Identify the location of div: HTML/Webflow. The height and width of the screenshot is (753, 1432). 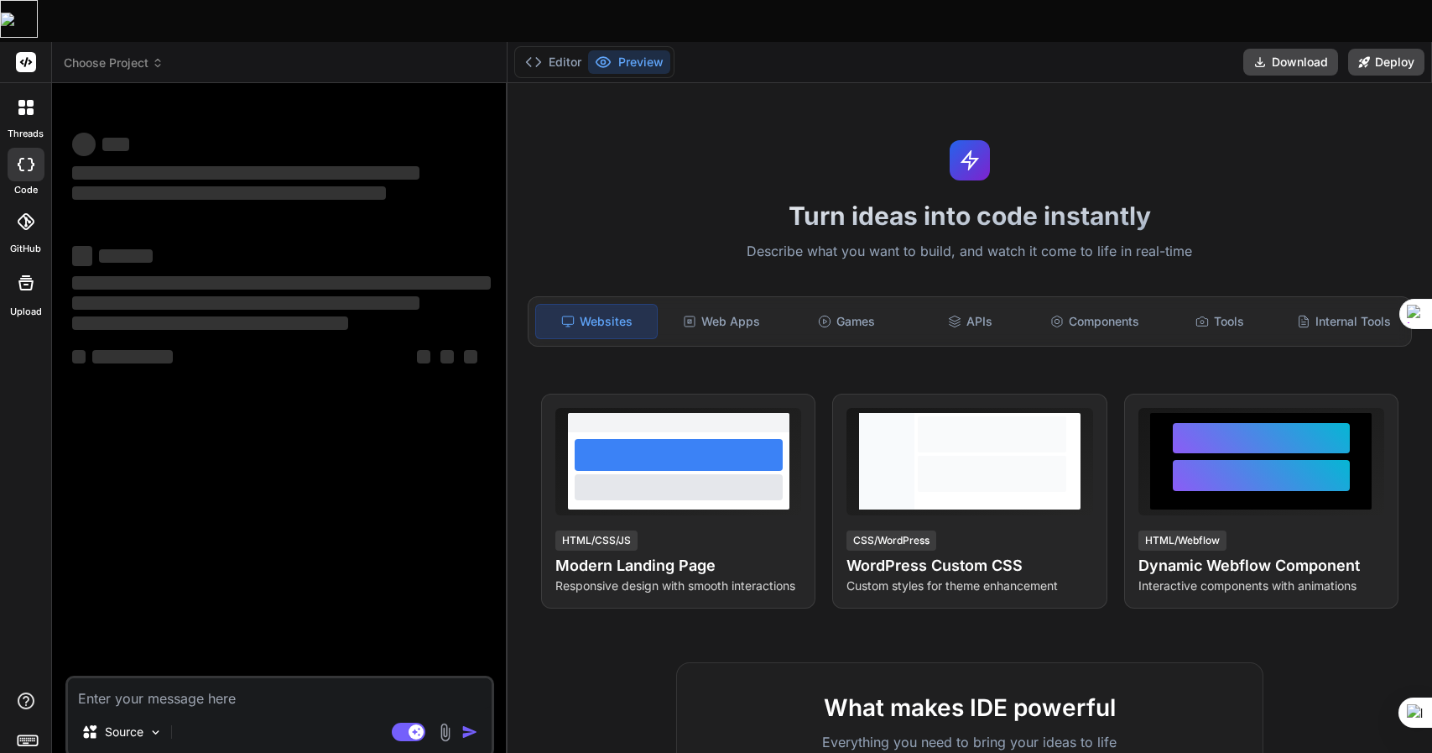
(1182, 540).